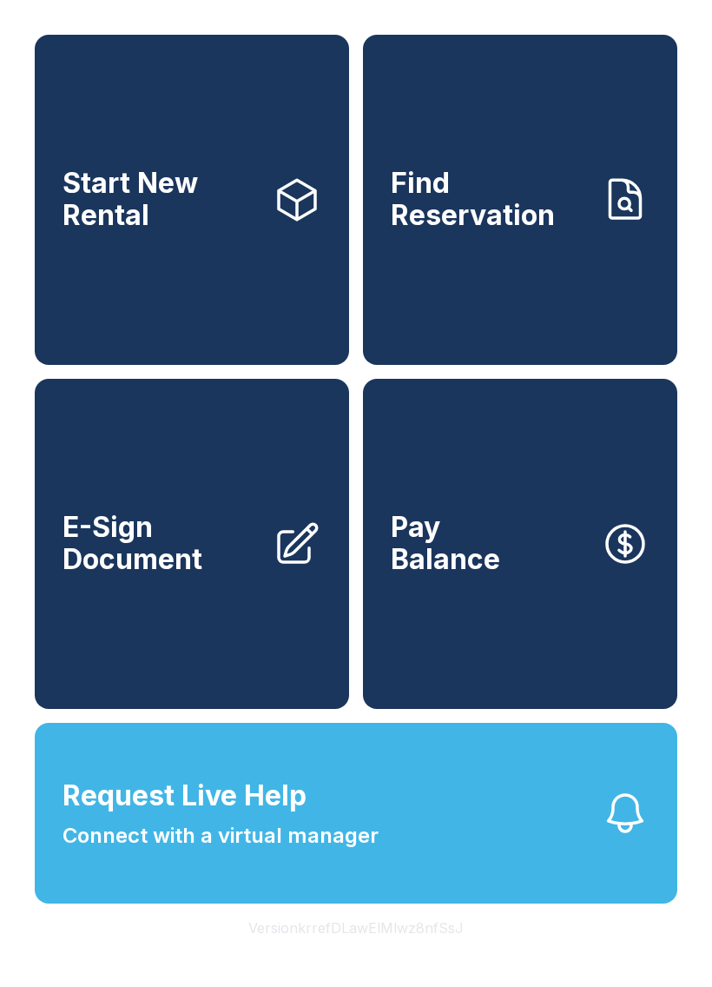  Describe the element at coordinates (192, 544) in the screenshot. I see `a: E-Sign Document` at that location.